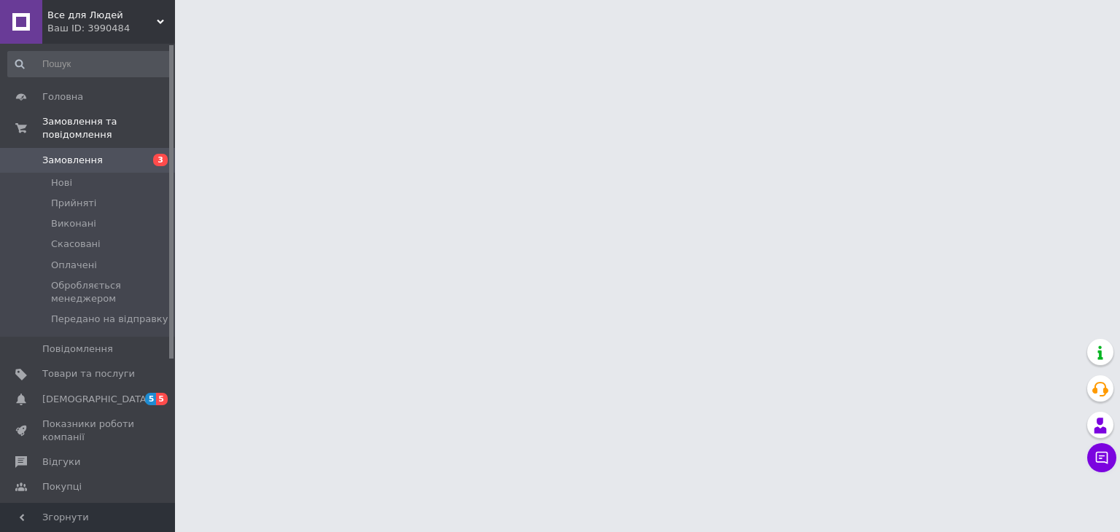  What do you see at coordinates (111, 292) in the screenshot?
I see `span: Обробляється менеджером` at bounding box center [111, 292].